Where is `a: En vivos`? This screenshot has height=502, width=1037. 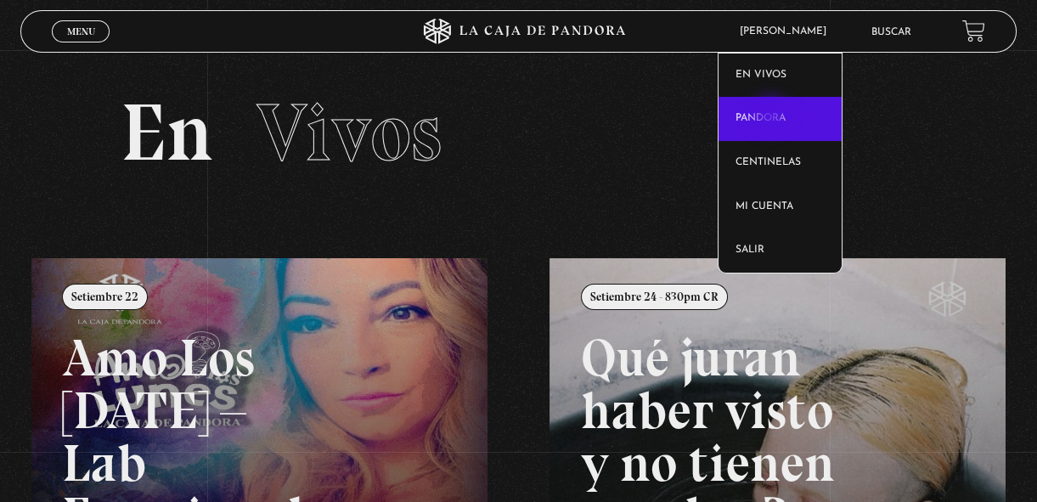
a: En vivos is located at coordinates (780, 76).